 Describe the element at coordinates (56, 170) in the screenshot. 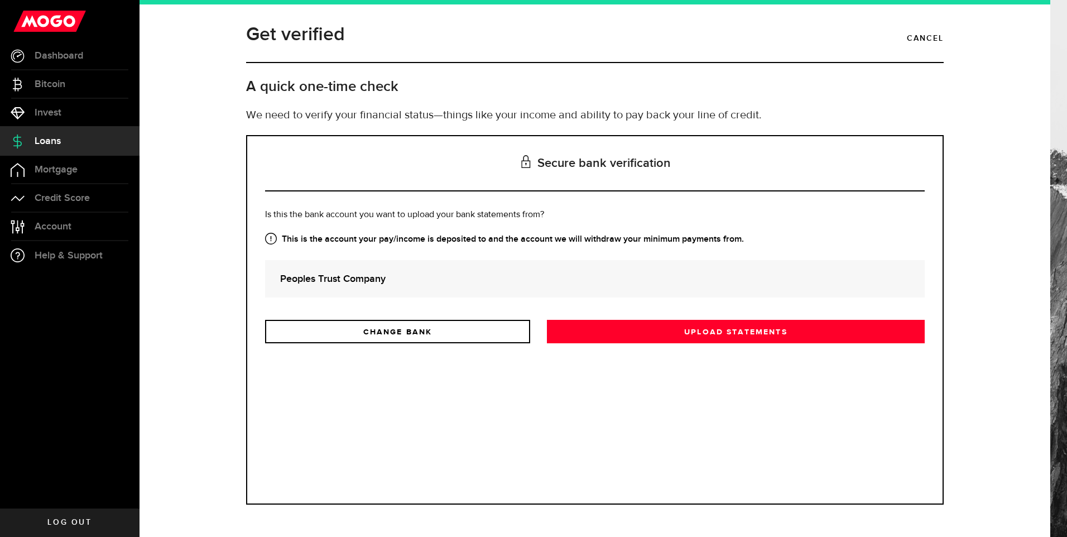

I see `span: Mortgage` at that location.